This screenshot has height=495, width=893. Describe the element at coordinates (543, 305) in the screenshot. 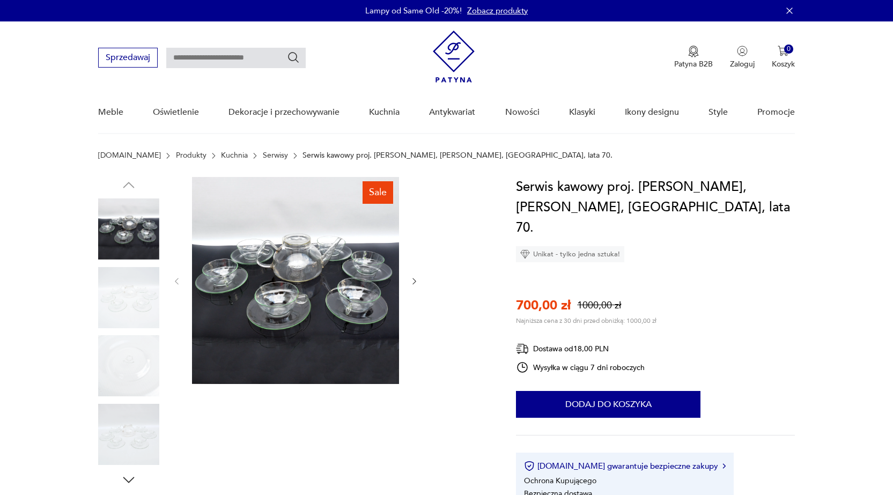

I see `p: 700,00 zł` at that location.